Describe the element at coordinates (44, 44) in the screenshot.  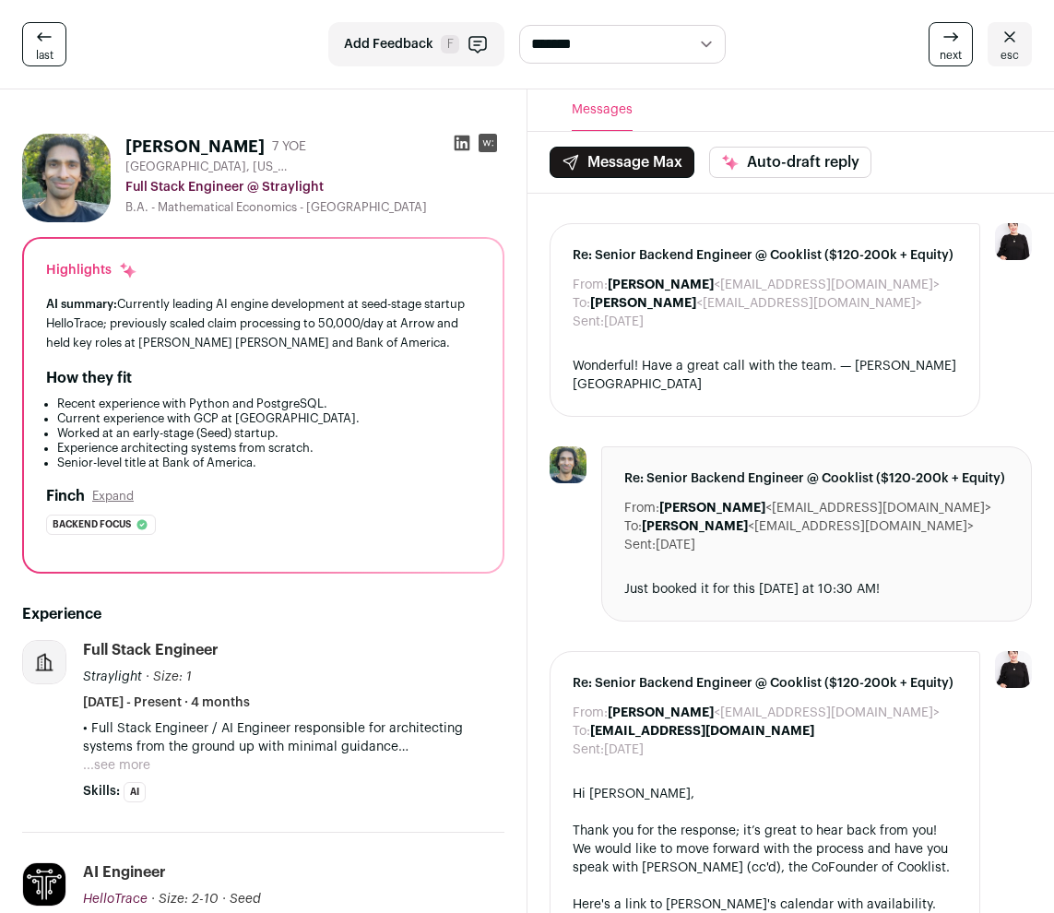
I see `a: last` at that location.